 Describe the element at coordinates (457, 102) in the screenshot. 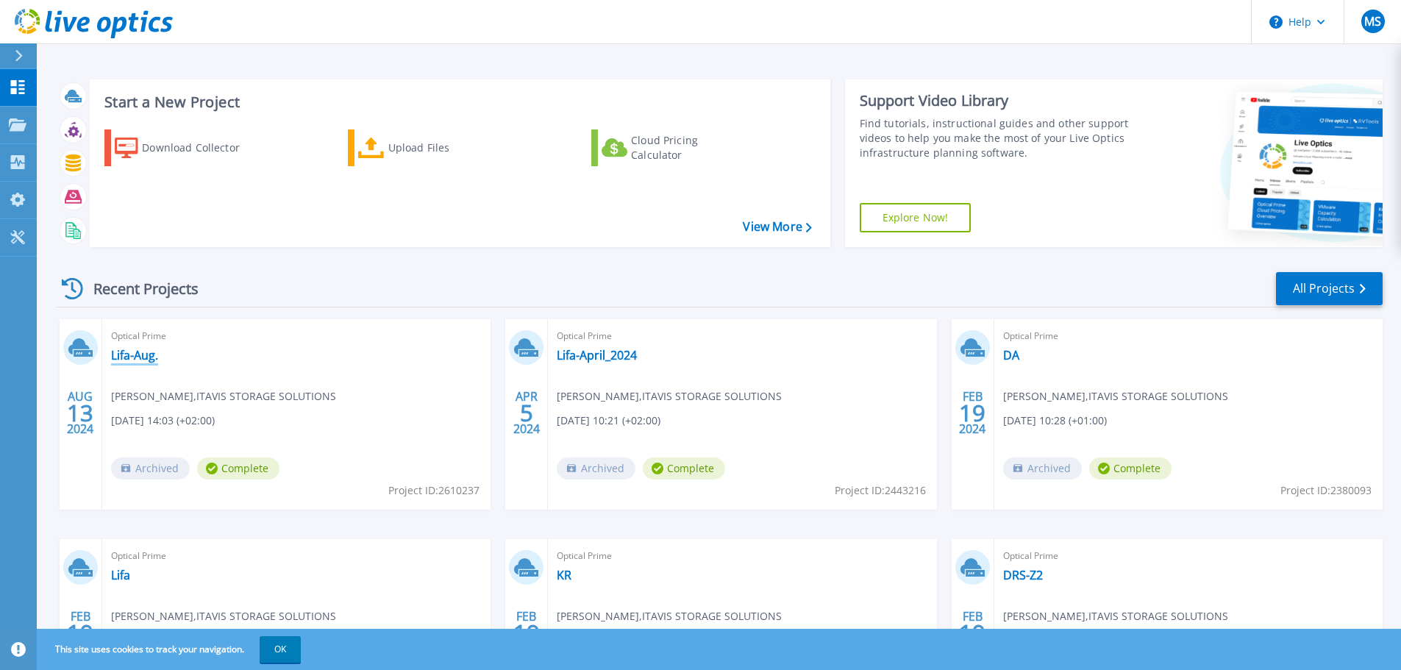

I see `h3: Start a New Project` at that location.